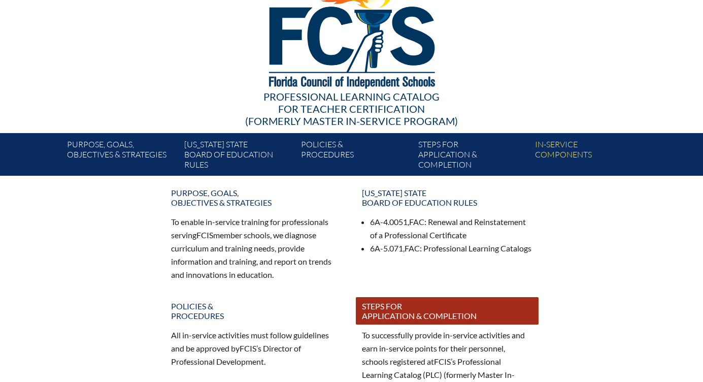  What do you see at coordinates (451, 228) in the screenshot?
I see `li: 6A-4.0051, : Renewal and Reinstatement of a Professional Certificate` at bounding box center [451, 228].